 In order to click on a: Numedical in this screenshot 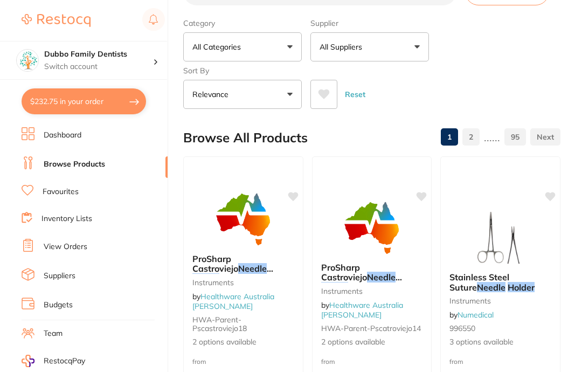, I will do `click(475, 315)`.